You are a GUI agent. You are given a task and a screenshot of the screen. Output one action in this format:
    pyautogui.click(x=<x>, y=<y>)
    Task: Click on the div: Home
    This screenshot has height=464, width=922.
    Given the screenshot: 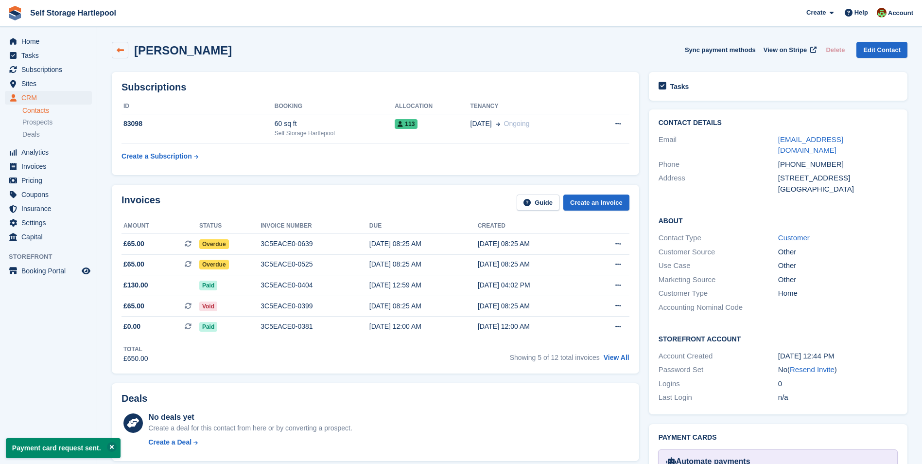 What is the action you would take?
    pyautogui.click(x=838, y=293)
    